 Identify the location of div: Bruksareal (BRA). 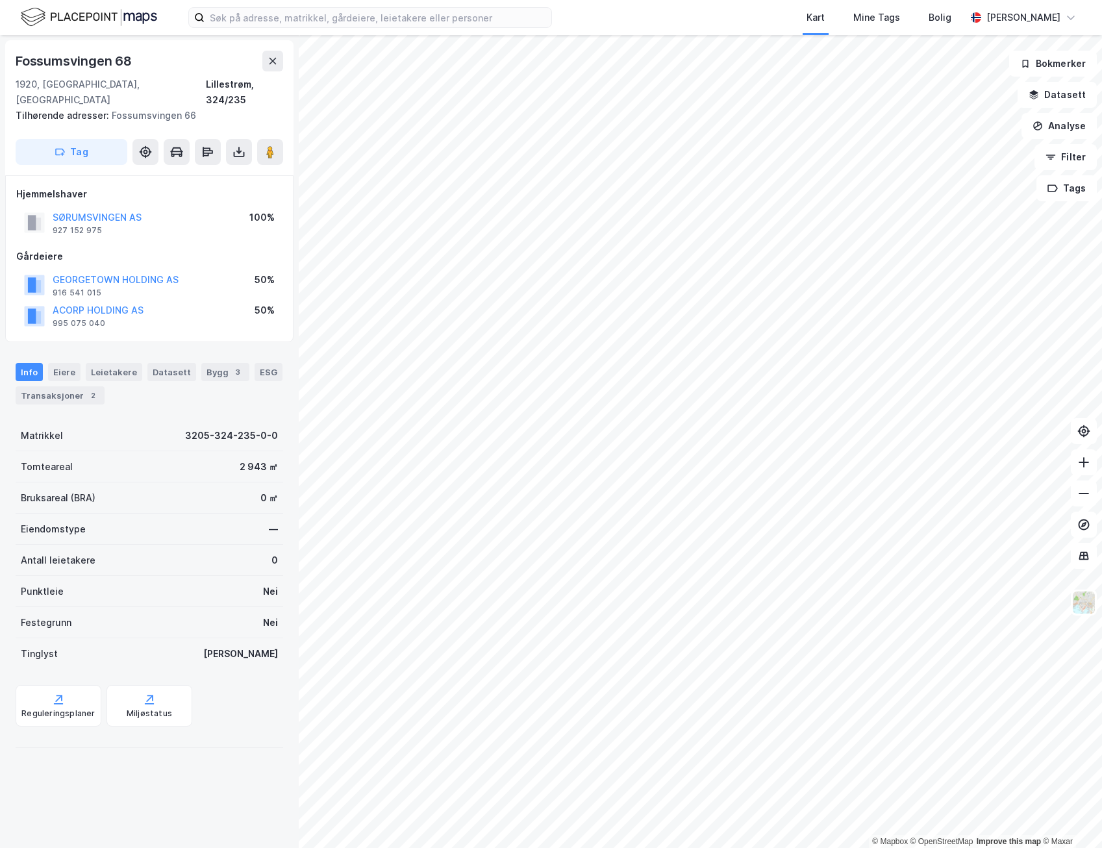
(58, 498).